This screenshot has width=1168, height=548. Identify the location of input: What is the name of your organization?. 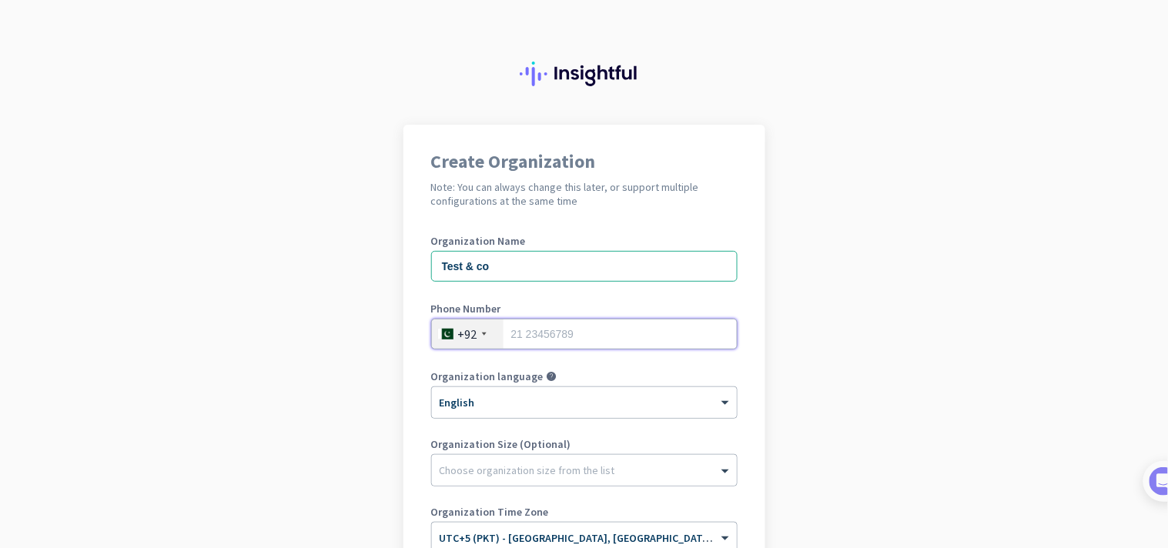
(584, 266).